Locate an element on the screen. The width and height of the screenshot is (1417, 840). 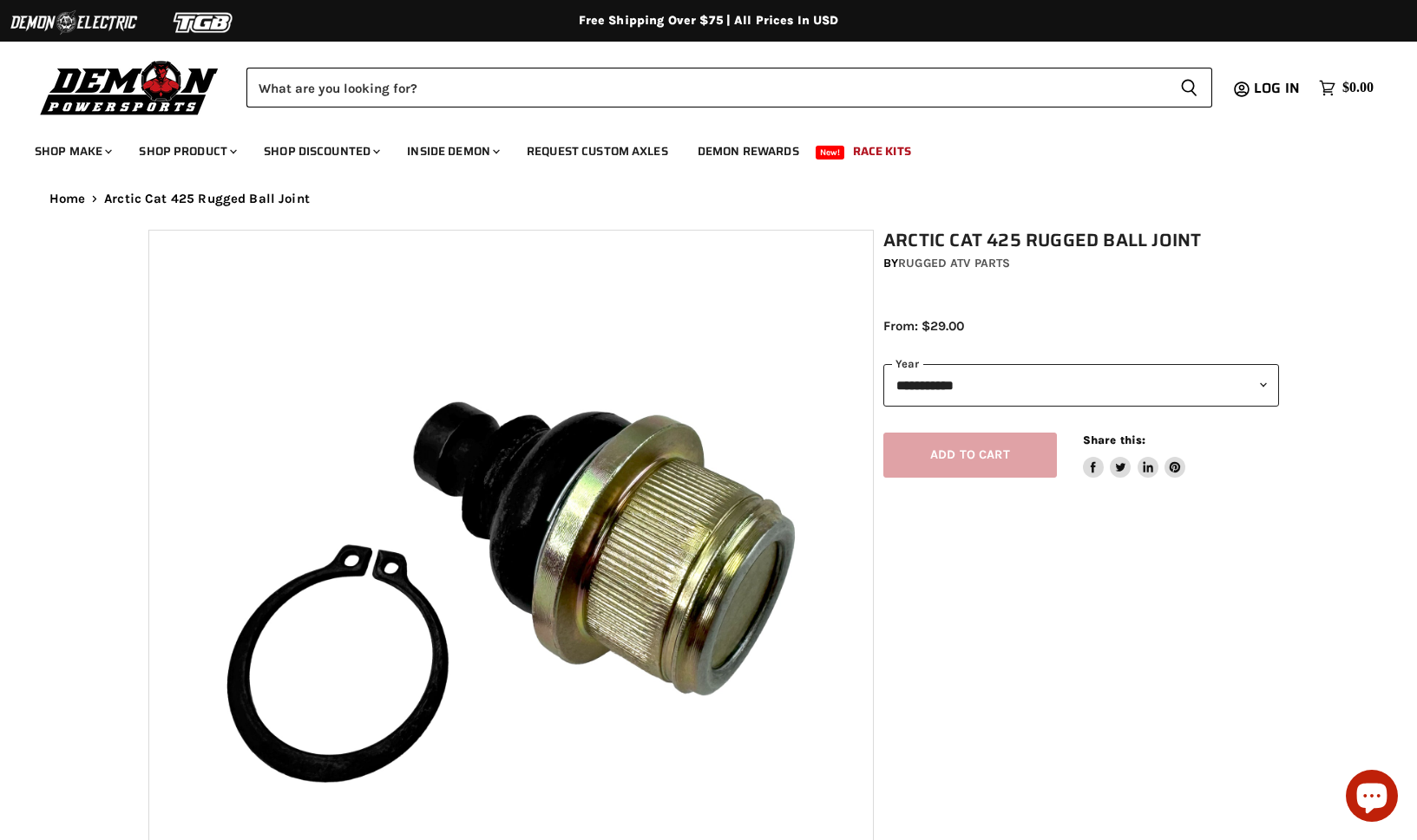
img: Demon Powersports is located at coordinates (129, 86).